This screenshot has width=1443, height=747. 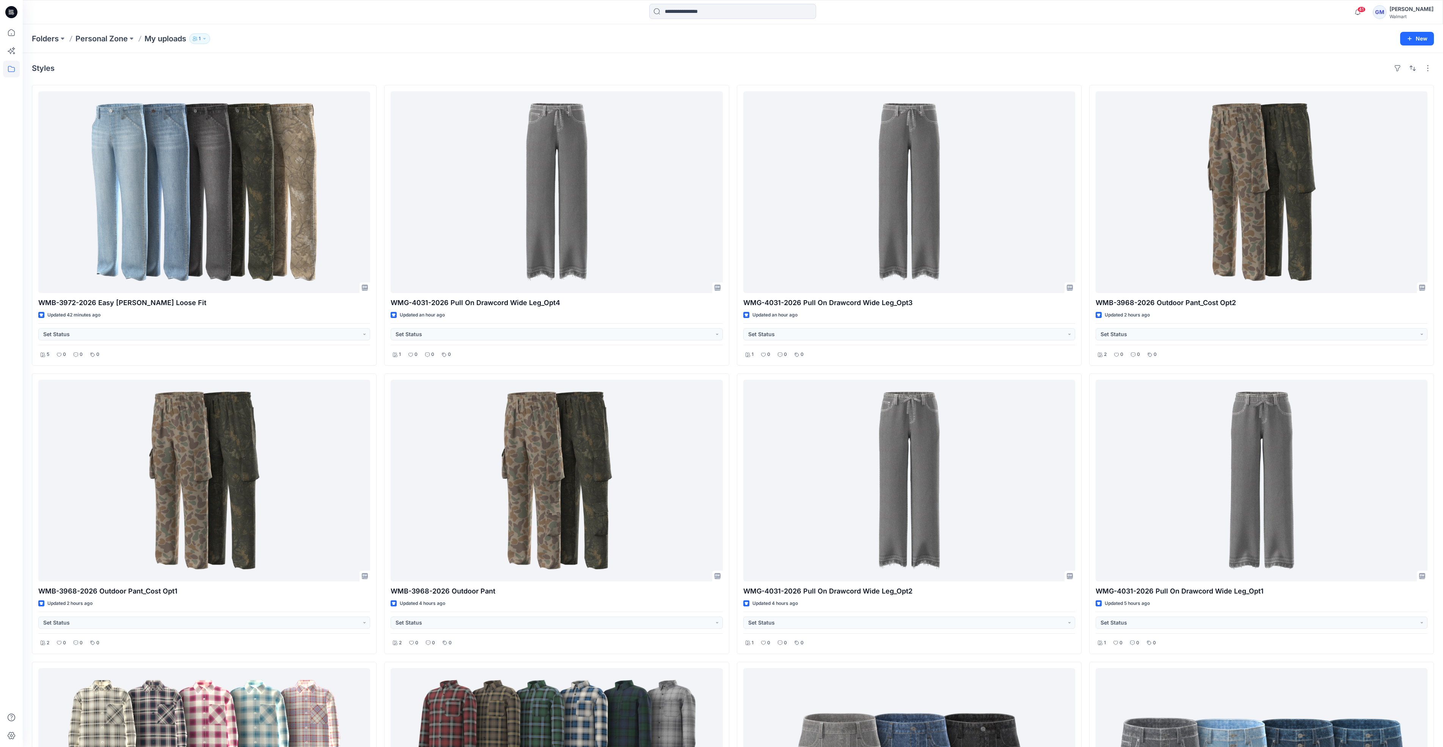 I want to click on p: WMG-4031-2026 Pull On Drawcord Wide Leg_Opt4, so click(x=556, y=303).